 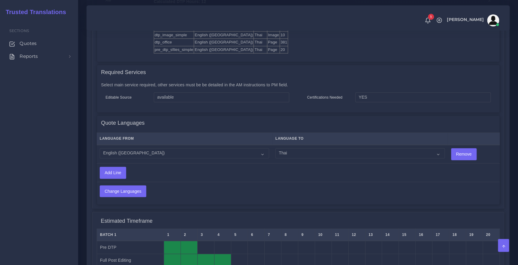 I want to click on th: 9, so click(x=306, y=235).